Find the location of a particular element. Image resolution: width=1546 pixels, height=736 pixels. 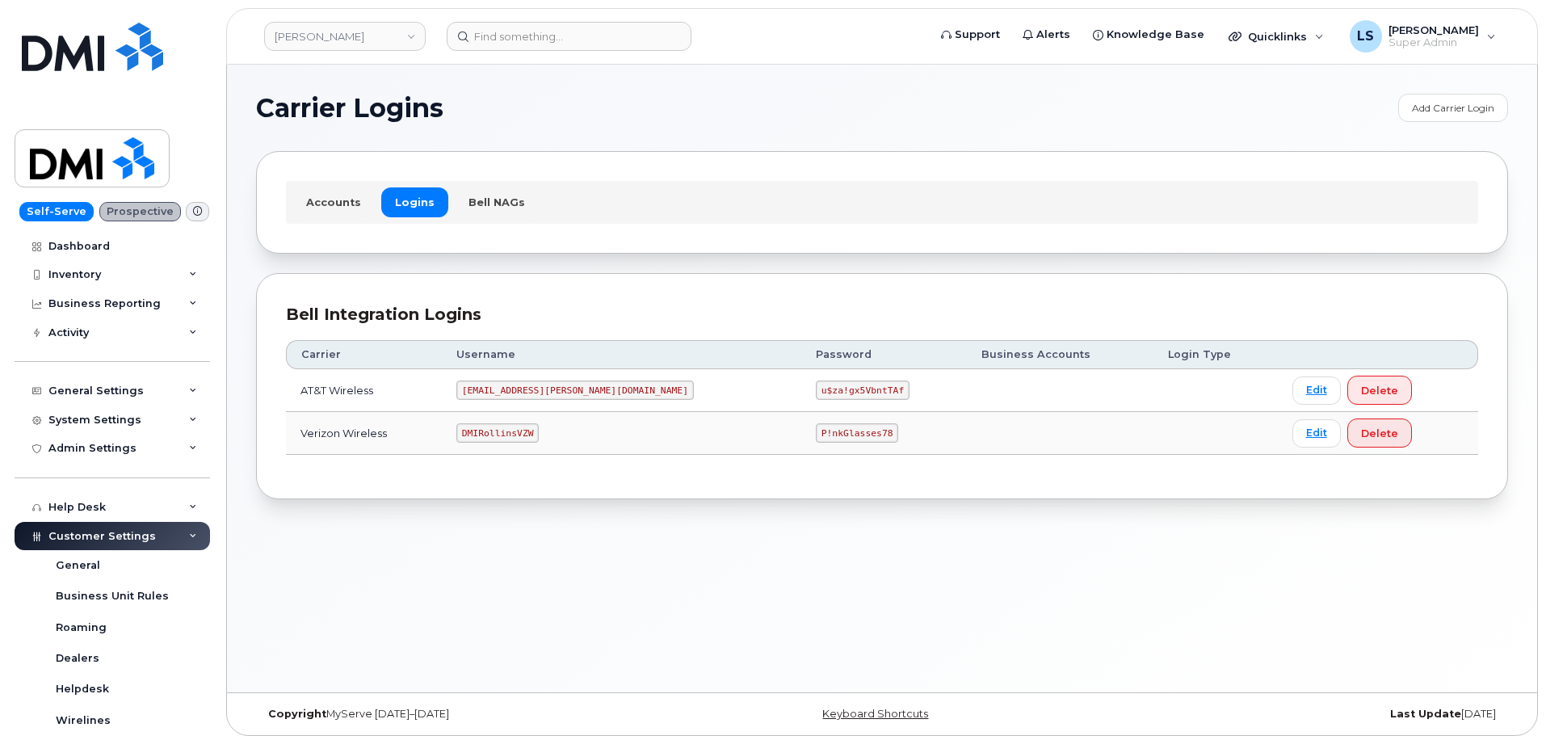

span: Carrier Logins is located at coordinates (350, 108).